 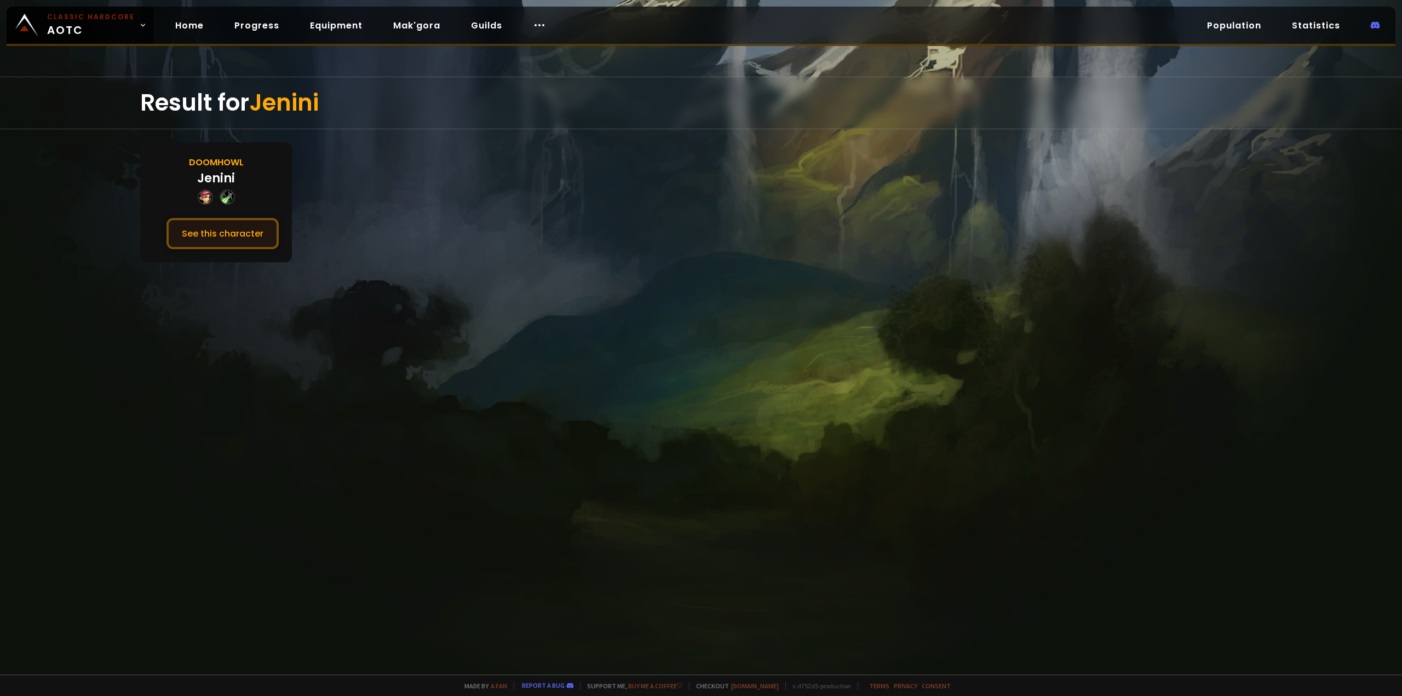 I want to click on a: Mak'gora, so click(x=417, y=25).